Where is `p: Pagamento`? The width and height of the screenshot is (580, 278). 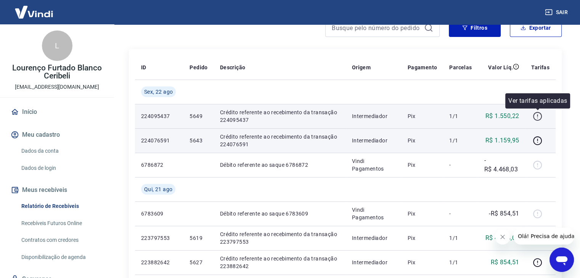
p: Pagamento is located at coordinates (422, 67).